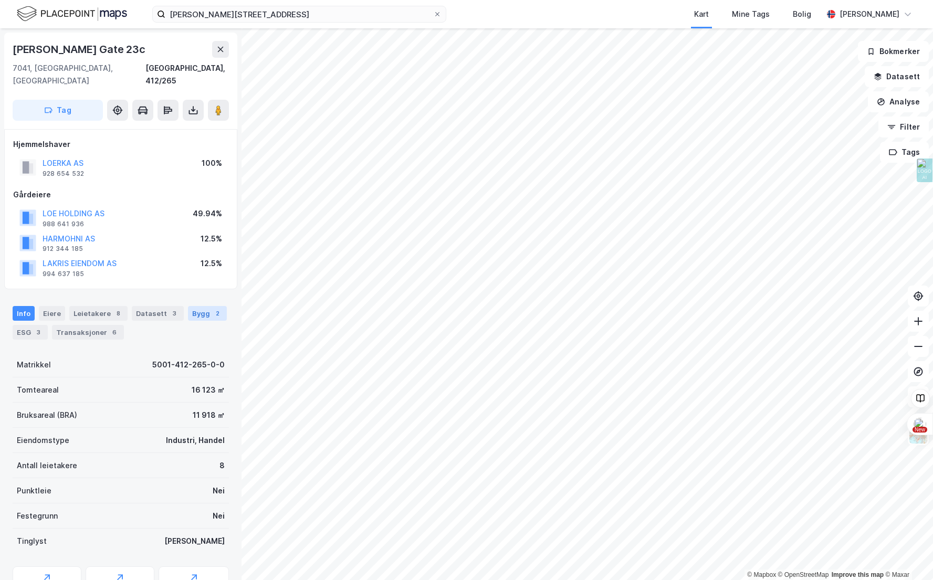 The width and height of the screenshot is (933, 580). I want to click on button: Bokmerker, so click(893, 51).